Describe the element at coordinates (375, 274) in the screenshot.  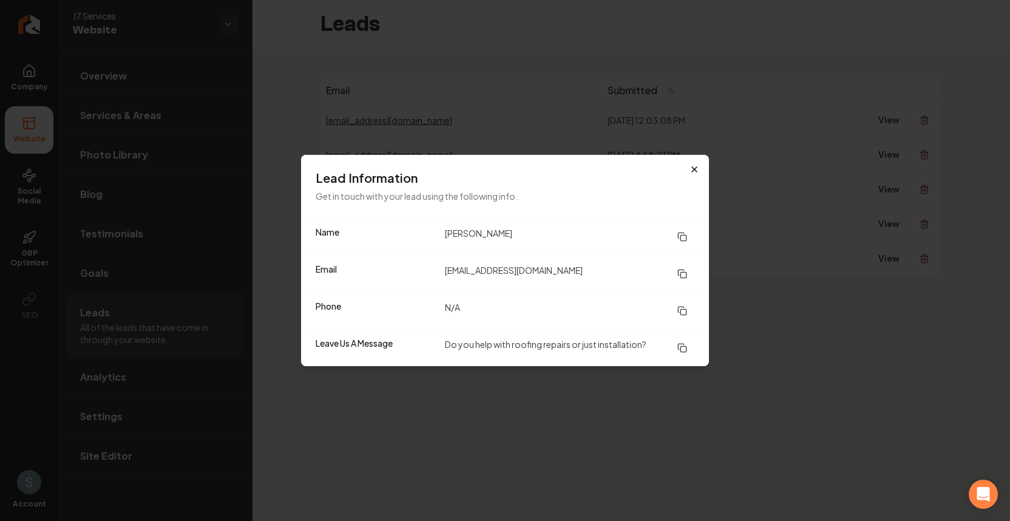
I see `dt: Email` at that location.